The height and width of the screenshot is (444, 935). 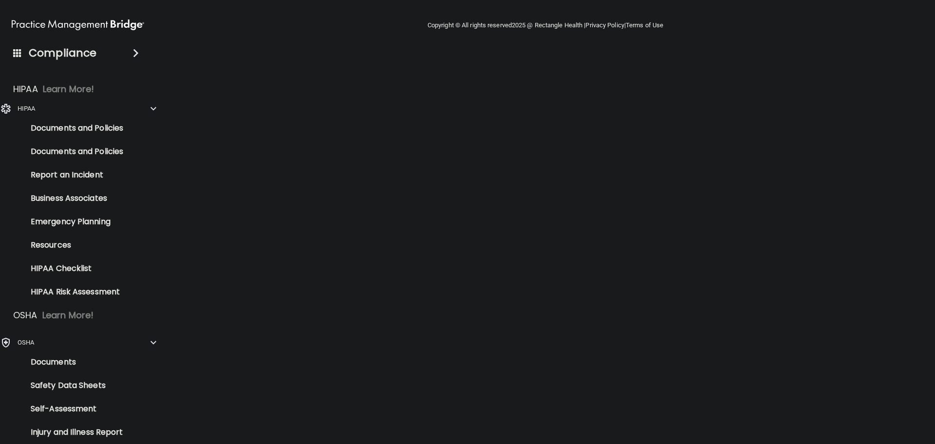 I want to click on a: Terms of Use, so click(x=644, y=25).